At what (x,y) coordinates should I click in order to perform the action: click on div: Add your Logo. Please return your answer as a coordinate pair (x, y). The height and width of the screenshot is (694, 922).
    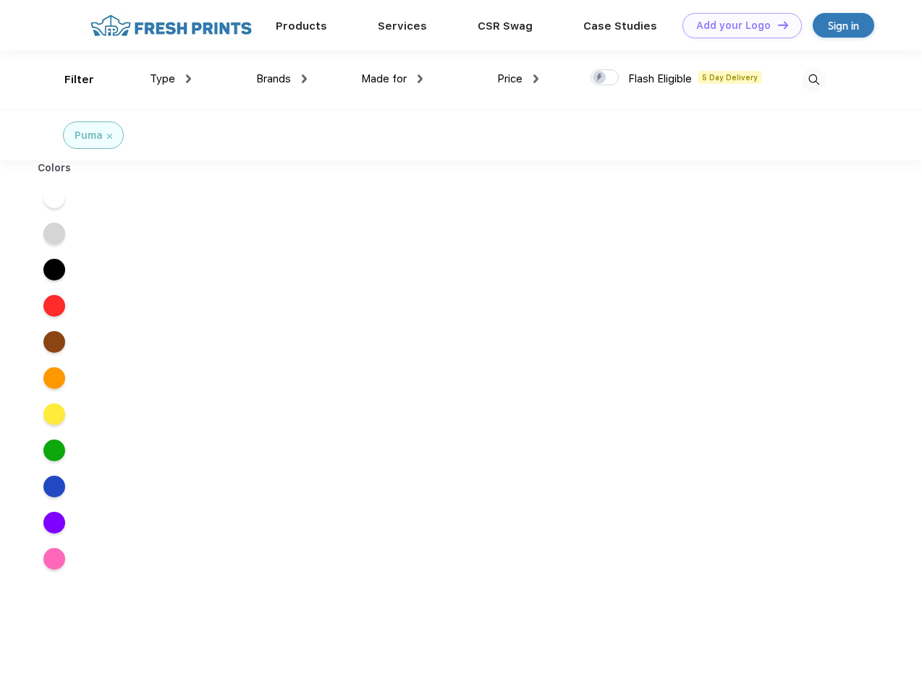
    Looking at the image, I should click on (733, 25).